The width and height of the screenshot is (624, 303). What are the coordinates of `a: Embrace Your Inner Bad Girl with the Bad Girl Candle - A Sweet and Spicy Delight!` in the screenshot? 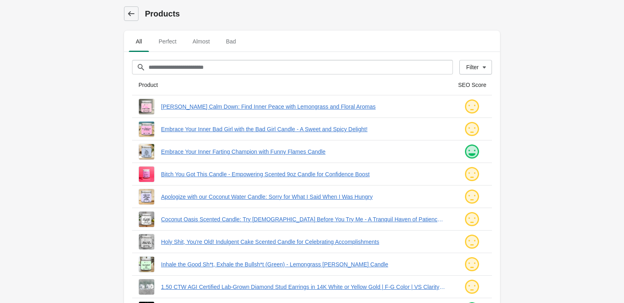 It's located at (303, 129).